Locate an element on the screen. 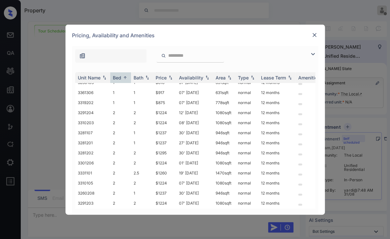 This screenshot has height=239, width=390. td: 3361103 is located at coordinates (93, 72).